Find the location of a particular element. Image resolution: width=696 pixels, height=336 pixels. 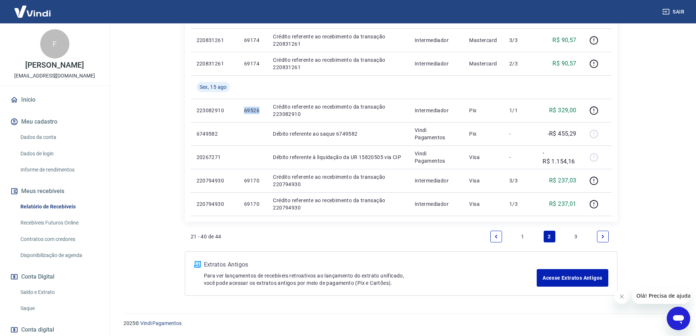

a: Page 3 is located at coordinates (577, 237).